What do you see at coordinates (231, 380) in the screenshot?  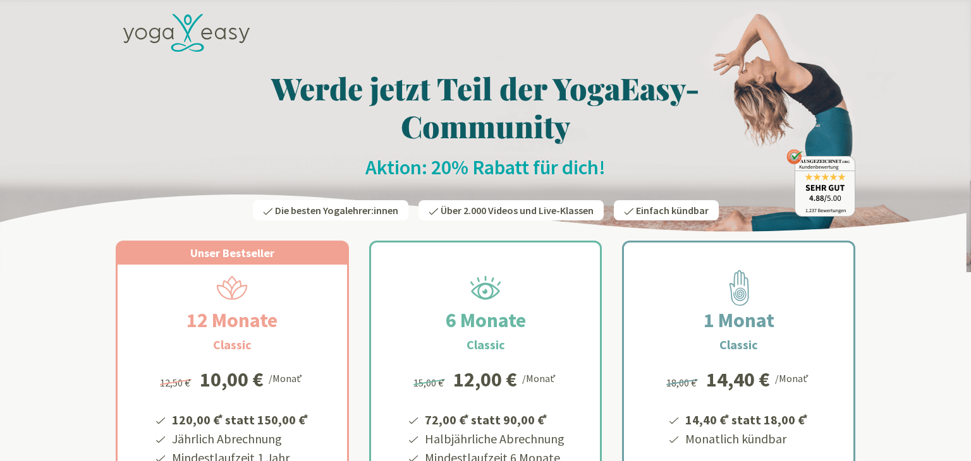 I see `div: 10,00 €` at bounding box center [231, 380].